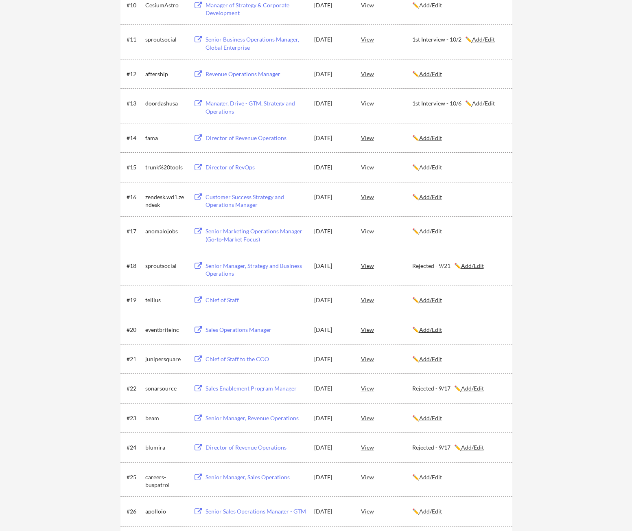 The image size is (632, 531). What do you see at coordinates (166, 447) in the screenshot?
I see `div: blumira` at bounding box center [166, 447].